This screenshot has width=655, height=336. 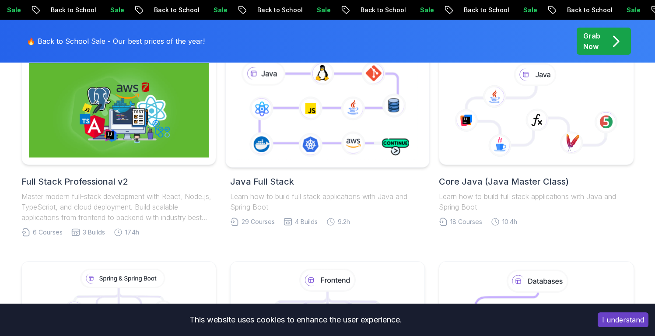 What do you see at coordinates (306, 222) in the screenshot?
I see `span: 4 Builds` at bounding box center [306, 222].